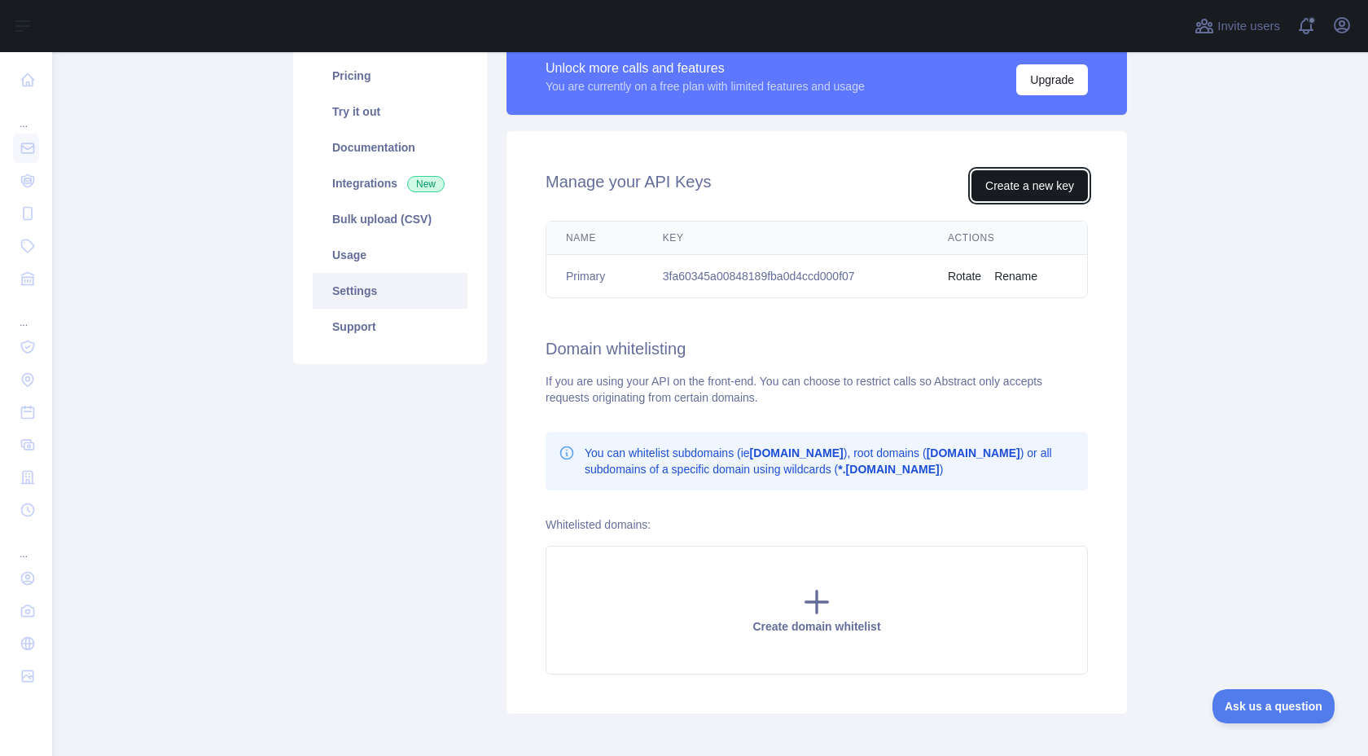 The width and height of the screenshot is (1368, 756). Describe the element at coordinates (817, 389) in the screenshot. I see `div: If you are using your API on the front-end. You can choose to restrict calls so Abstract only acc...` at that location.